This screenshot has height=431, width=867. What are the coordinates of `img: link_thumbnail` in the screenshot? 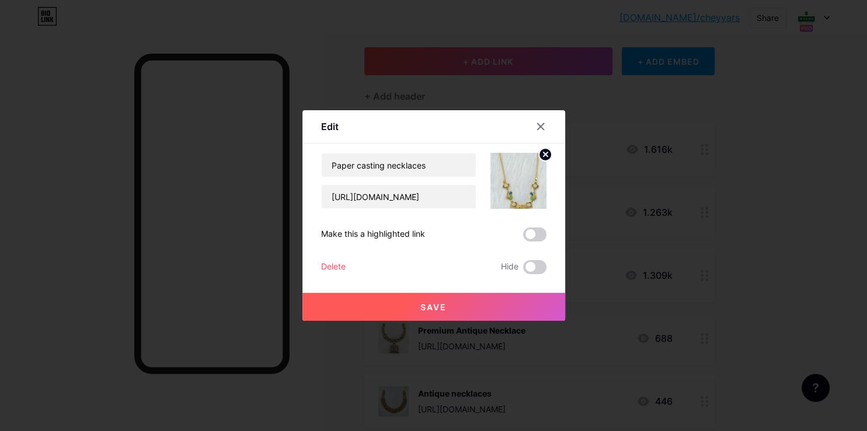 It's located at (518, 181).